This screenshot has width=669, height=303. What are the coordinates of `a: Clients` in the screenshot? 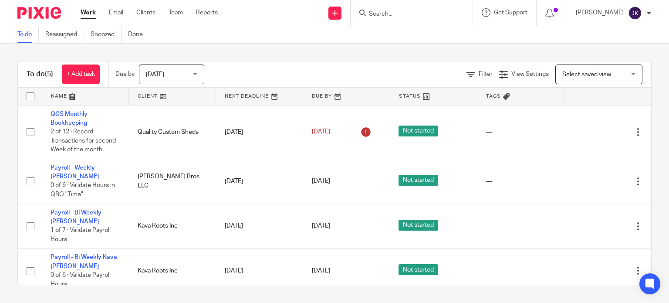 It's located at (146, 13).